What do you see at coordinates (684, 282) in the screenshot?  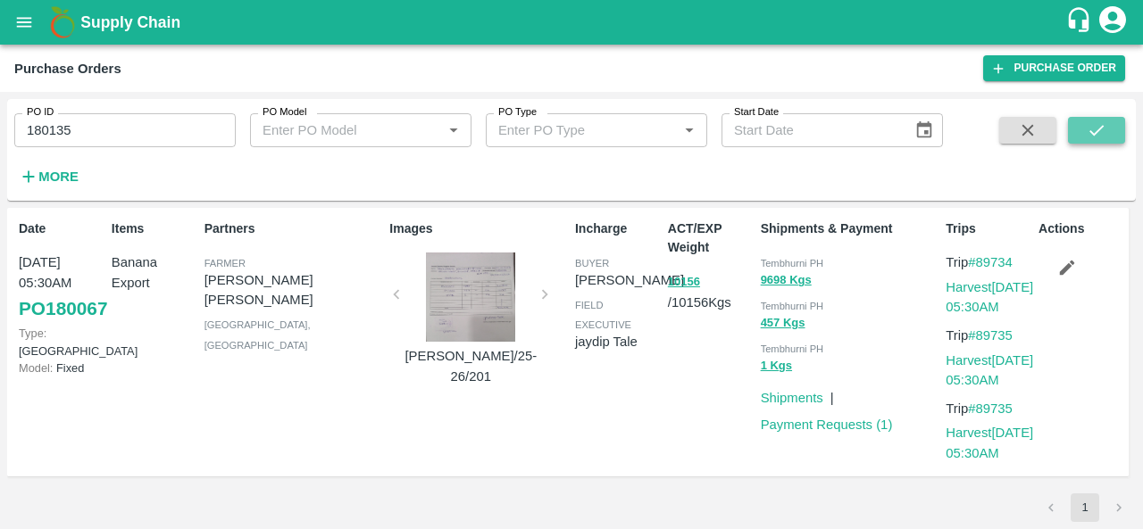 I see `button: 10156` at bounding box center [684, 282].